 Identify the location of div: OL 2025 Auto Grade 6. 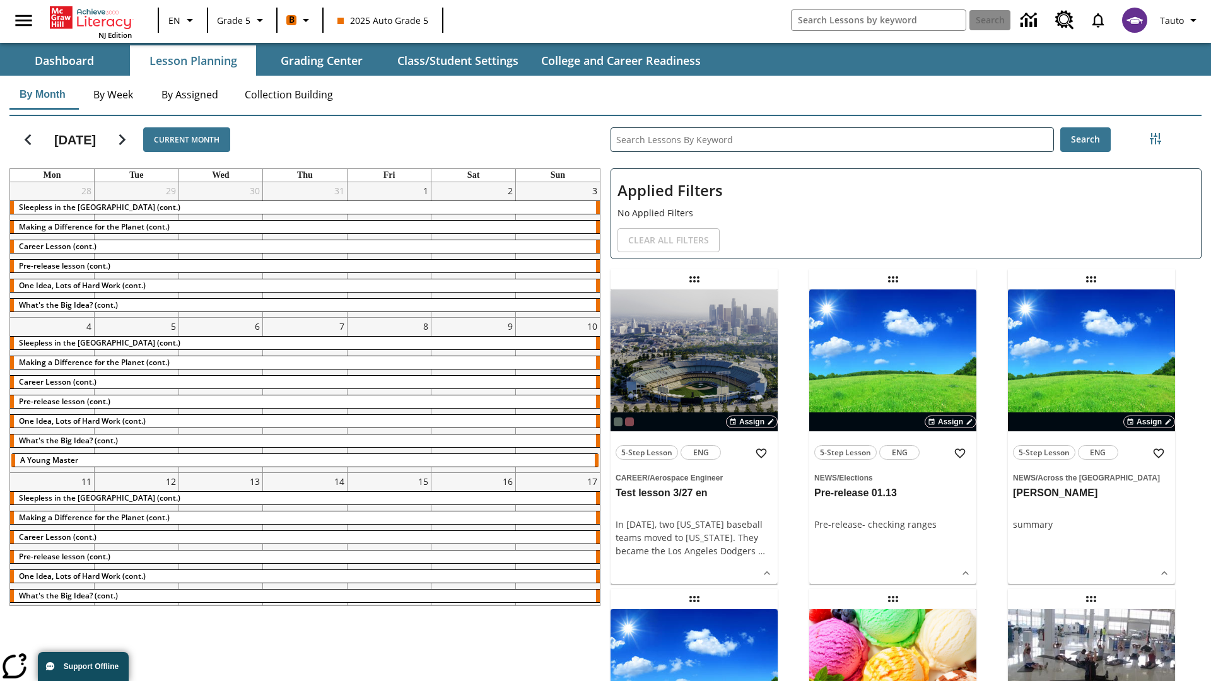
(618, 422).